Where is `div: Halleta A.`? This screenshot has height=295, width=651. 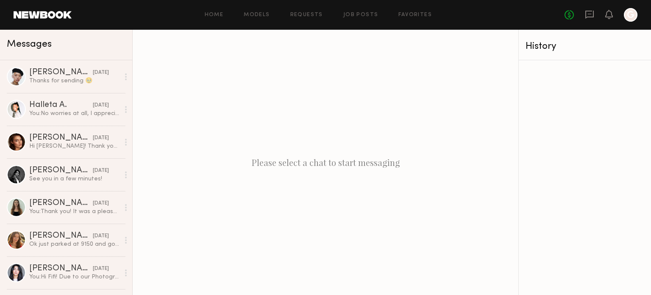 div: Halleta A. is located at coordinates (61, 105).